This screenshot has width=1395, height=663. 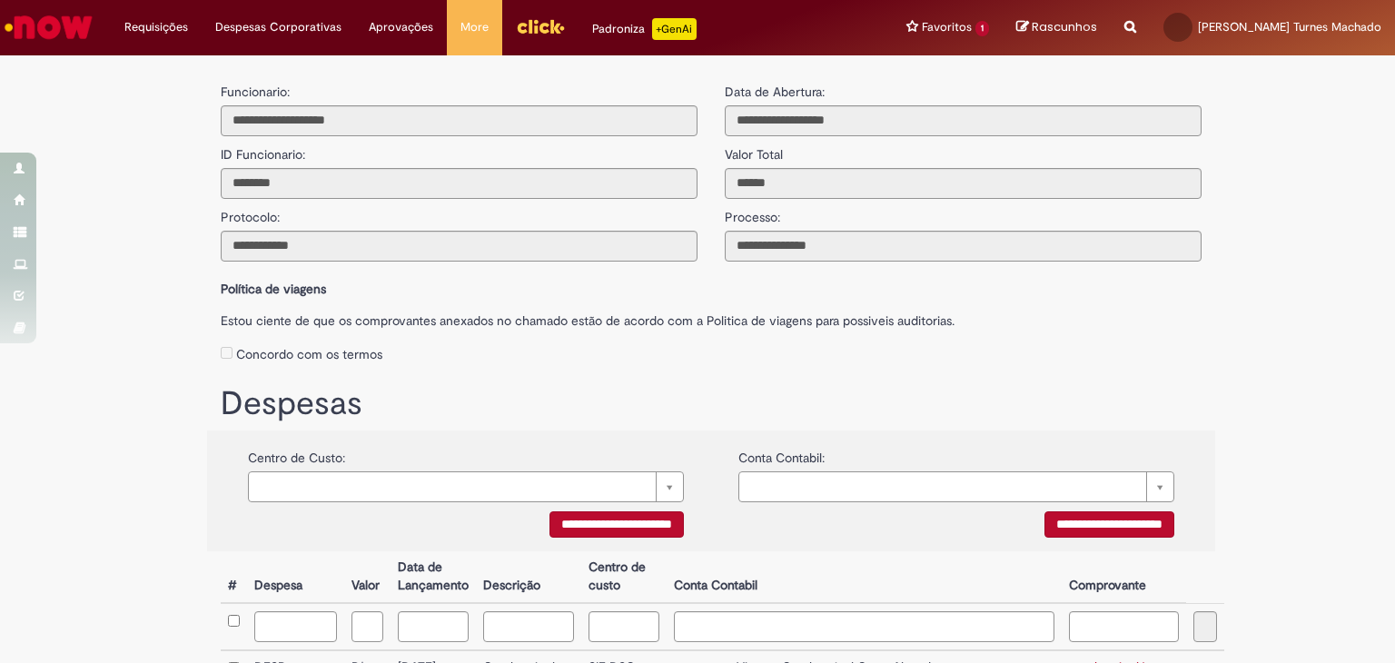 I want to click on label: Protocolo:, so click(x=250, y=213).